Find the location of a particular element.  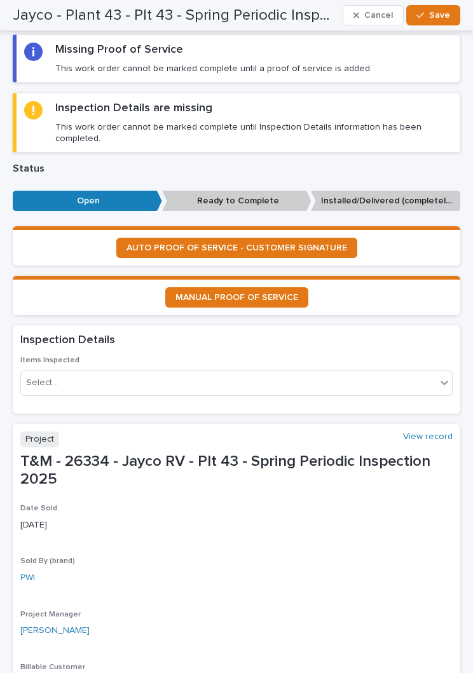

h2: Inspection Details is located at coordinates (67, 341).